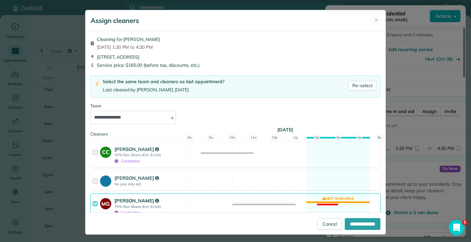 The width and height of the screenshot is (471, 242). Describe the element at coordinates (465, 222) in the screenshot. I see `span: 1` at that location.